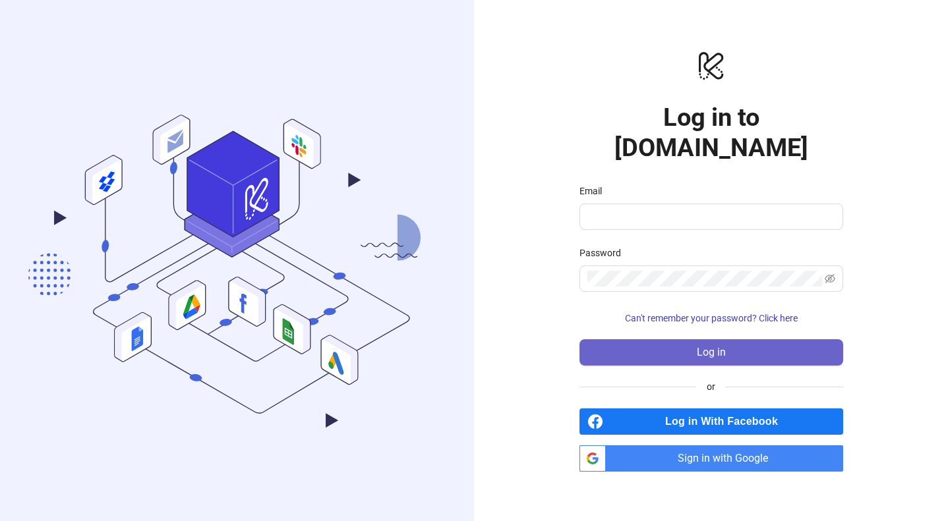 The width and height of the screenshot is (948, 521). I want to click on span: Log in, so click(711, 353).